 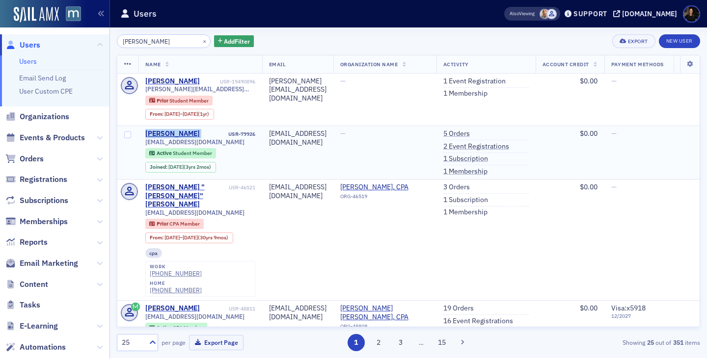 What do you see at coordinates (175, 224) in the screenshot?
I see `div: Prior: Prior: CPA Member` at bounding box center [175, 224].